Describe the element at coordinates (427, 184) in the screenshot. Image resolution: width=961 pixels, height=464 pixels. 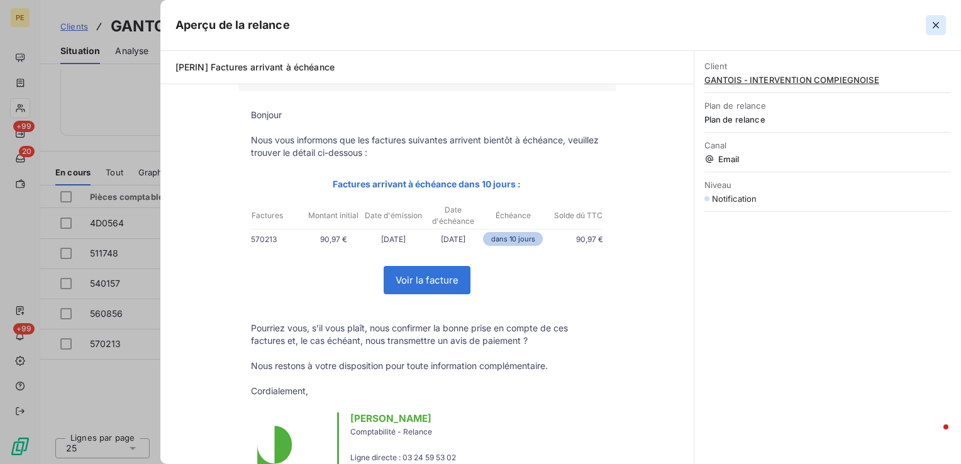
I see `p: Factures arrivant à échéance dans 10 jours :` at that location.